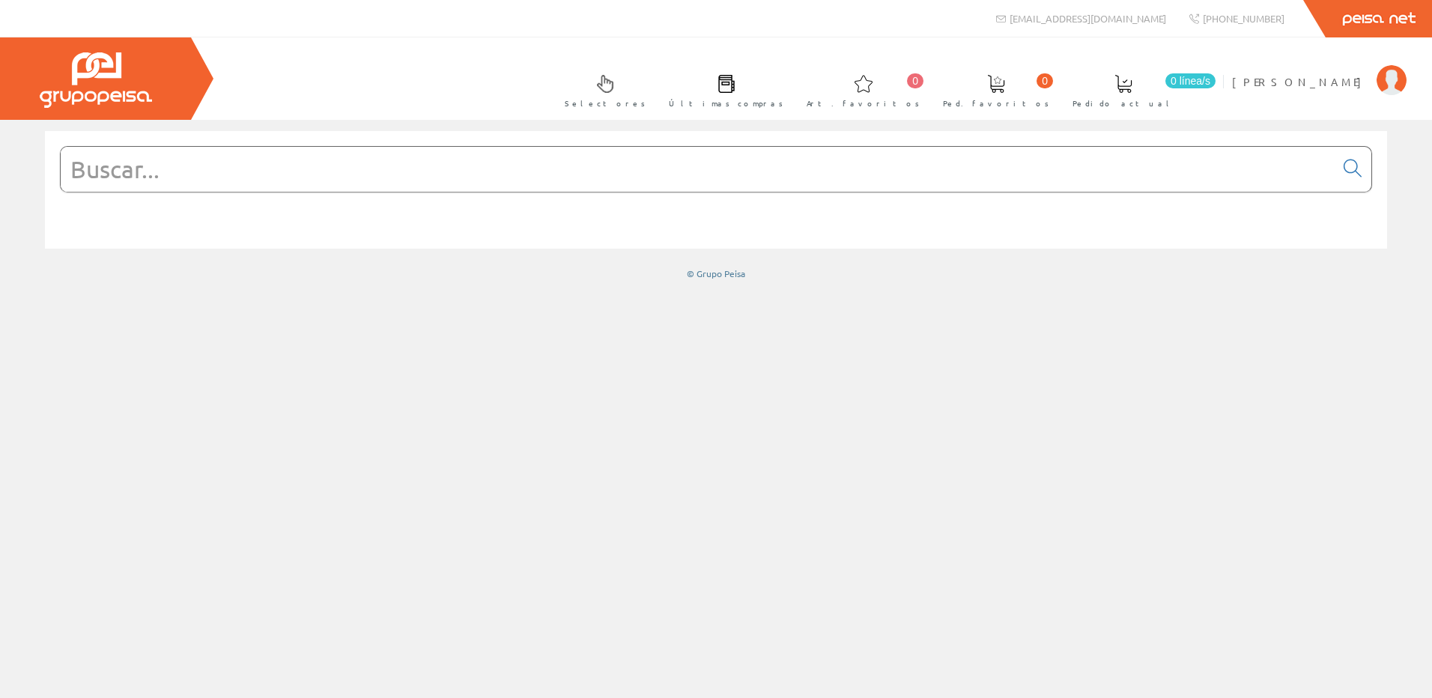 This screenshot has height=698, width=1432. What do you see at coordinates (726, 103) in the screenshot?
I see `span: Últimas compras` at bounding box center [726, 103].